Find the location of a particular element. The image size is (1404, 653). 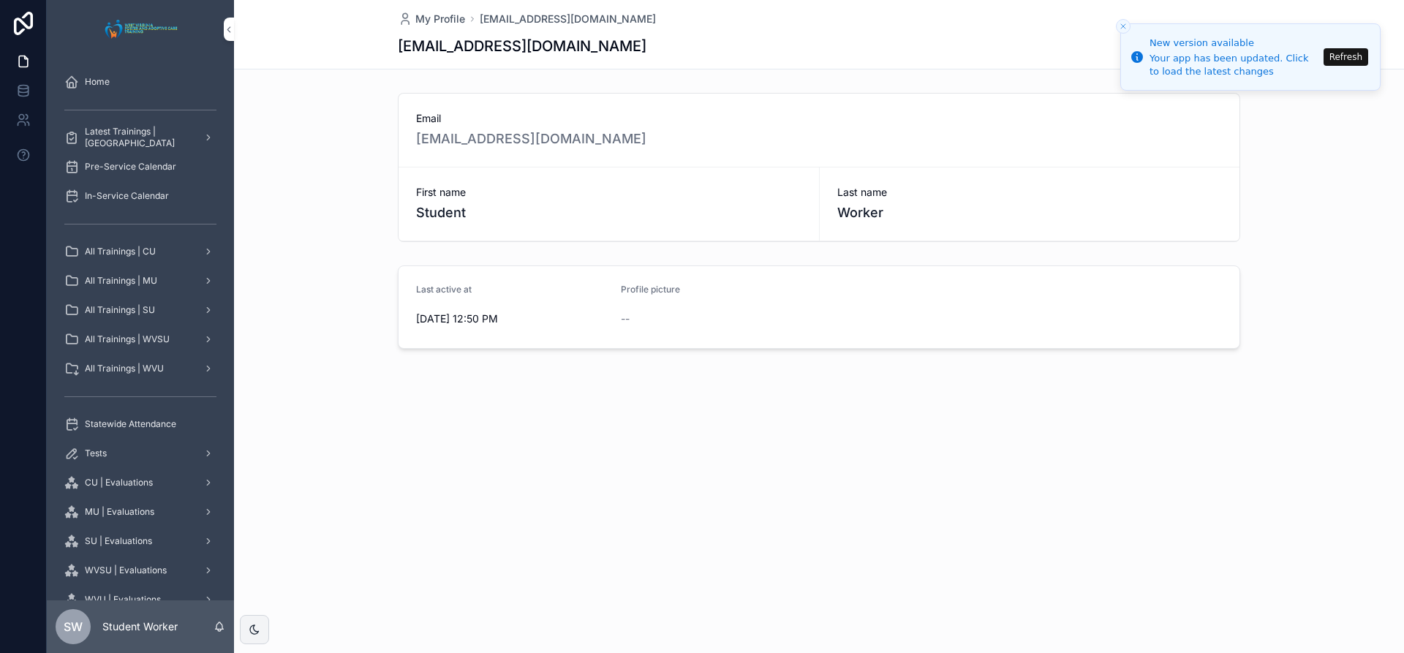

a: MU | Evaluations is located at coordinates (140, 512).